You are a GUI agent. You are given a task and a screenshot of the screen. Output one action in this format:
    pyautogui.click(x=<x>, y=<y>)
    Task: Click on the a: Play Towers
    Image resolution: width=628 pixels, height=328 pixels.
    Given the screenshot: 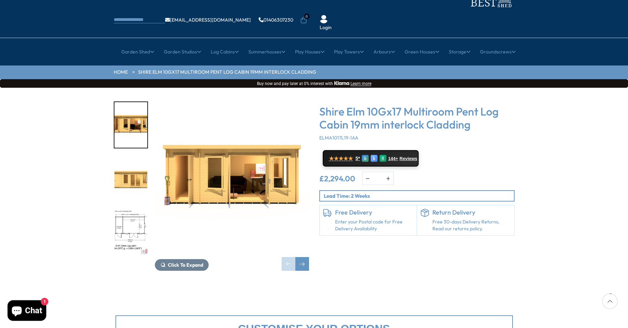 What is the action you would take?
    pyautogui.click(x=349, y=52)
    